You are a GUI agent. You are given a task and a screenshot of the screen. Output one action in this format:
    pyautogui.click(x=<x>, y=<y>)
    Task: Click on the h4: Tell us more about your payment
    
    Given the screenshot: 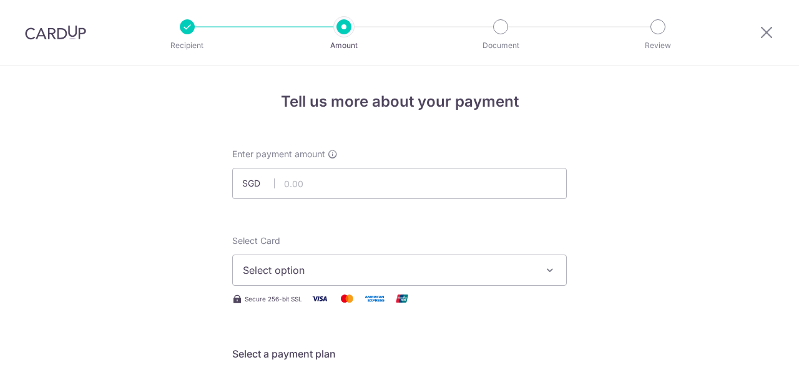 What is the action you would take?
    pyautogui.click(x=399, y=102)
    